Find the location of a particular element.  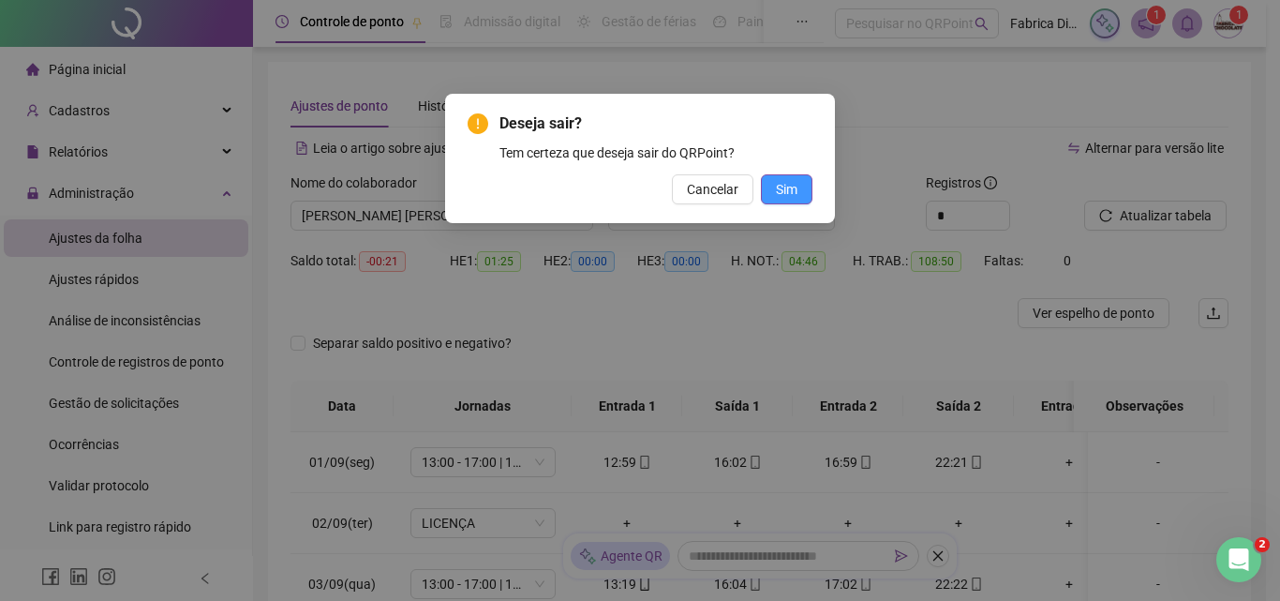

span: 2 is located at coordinates (1262, 544).